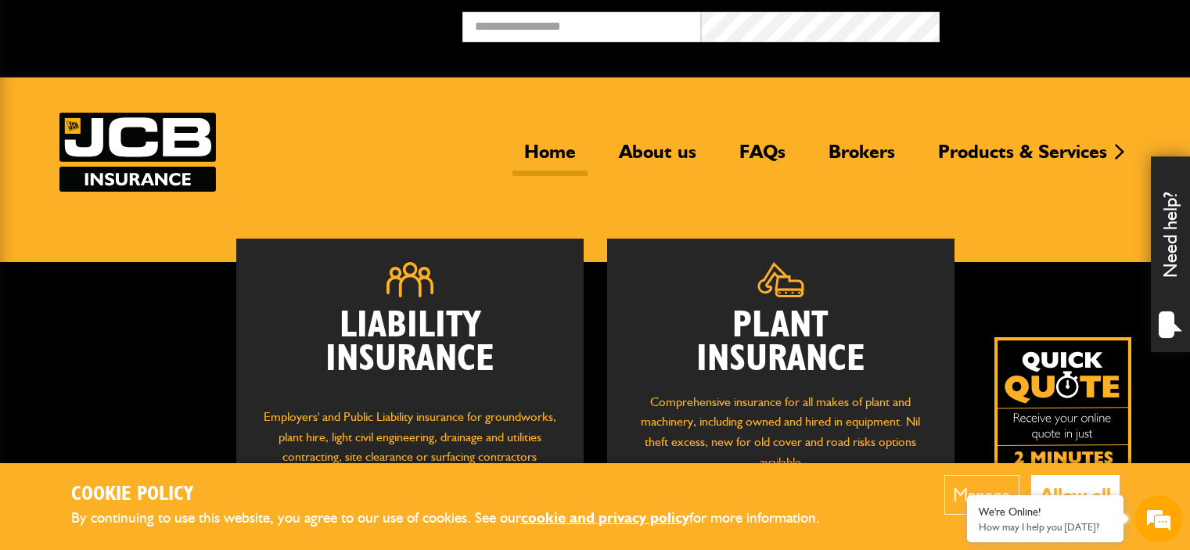 The width and height of the screenshot is (1190, 550). I want to click on p: Comprehensive insurance for all makes of plant and machinery, including owned and hired in equipm..., so click(781, 432).